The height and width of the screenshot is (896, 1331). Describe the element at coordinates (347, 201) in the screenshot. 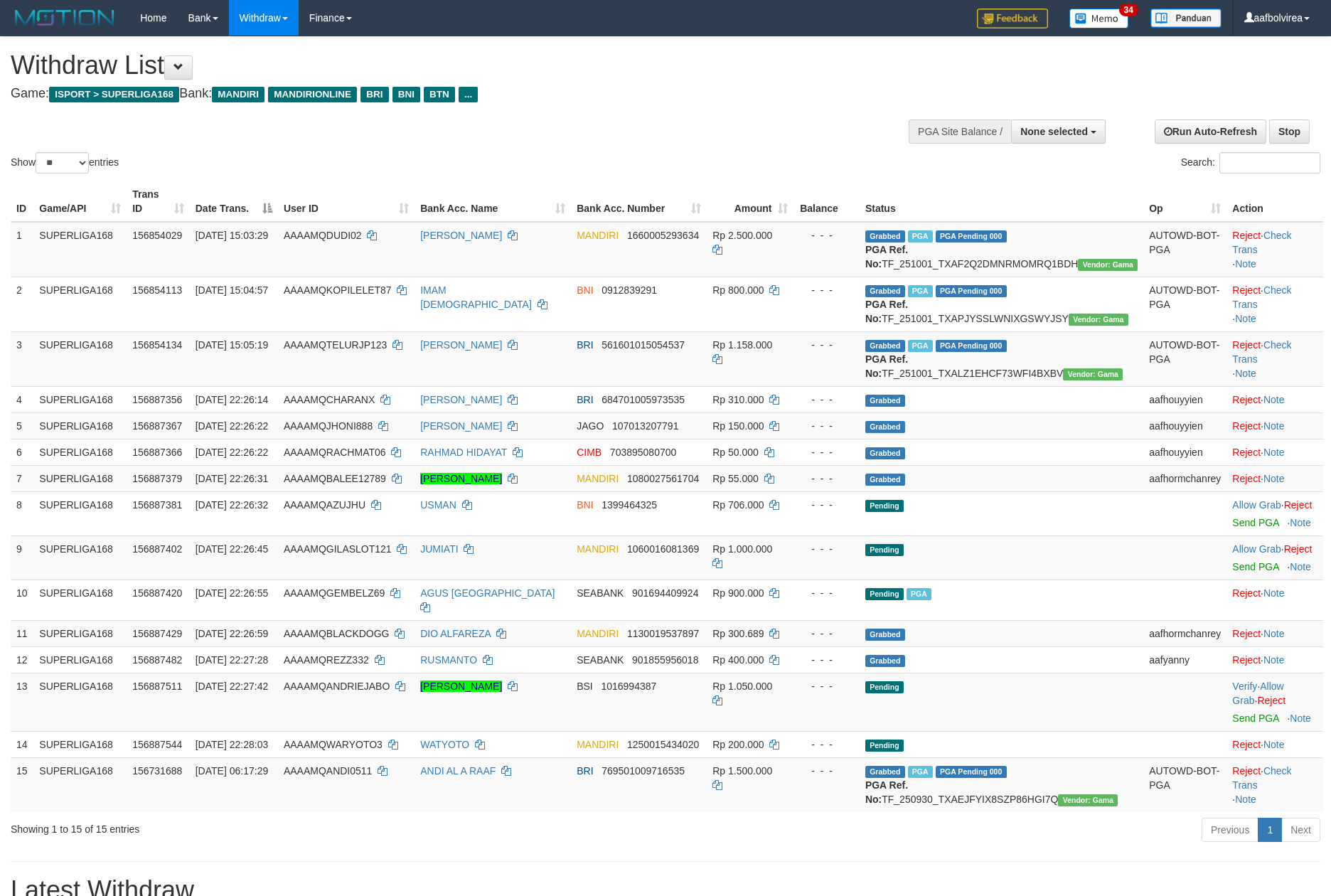

I see `th: User ID: activate to sort column ascending` at that location.